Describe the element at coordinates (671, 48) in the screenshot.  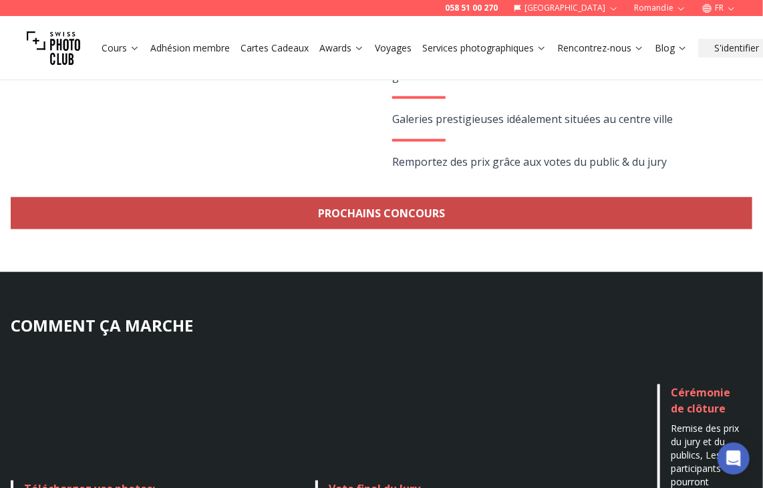
I see `a: Blog` at that location.